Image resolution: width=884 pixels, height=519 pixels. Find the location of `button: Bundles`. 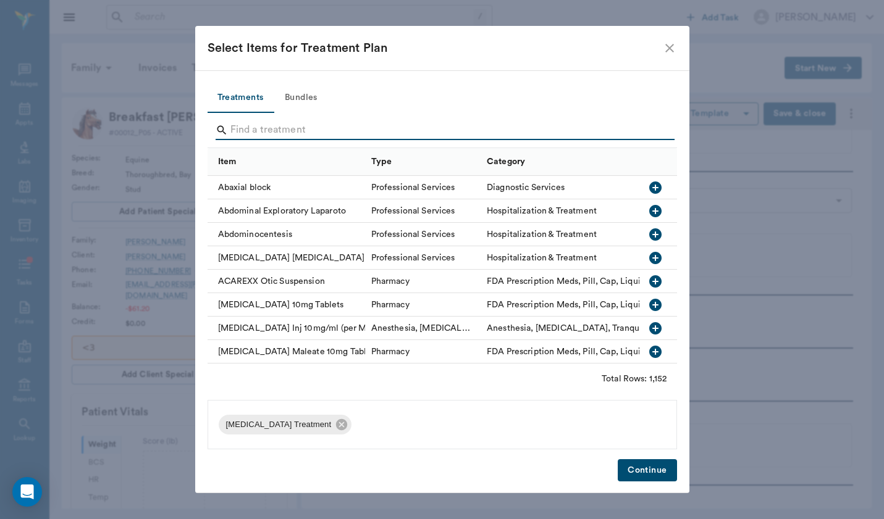

button: Bundles is located at coordinates (301, 98).